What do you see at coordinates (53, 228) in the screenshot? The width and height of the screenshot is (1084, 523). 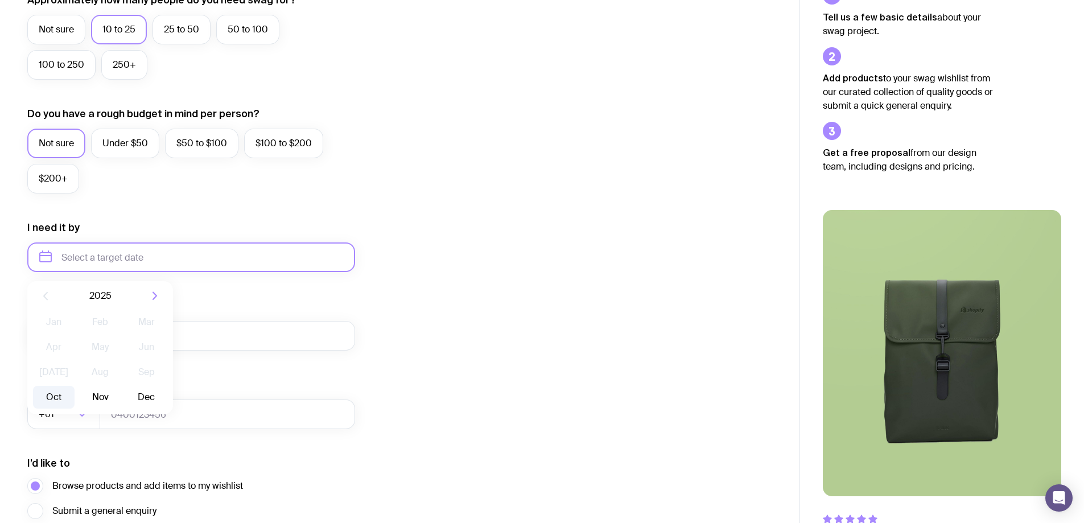 I see `label: I need it by` at bounding box center [53, 228].